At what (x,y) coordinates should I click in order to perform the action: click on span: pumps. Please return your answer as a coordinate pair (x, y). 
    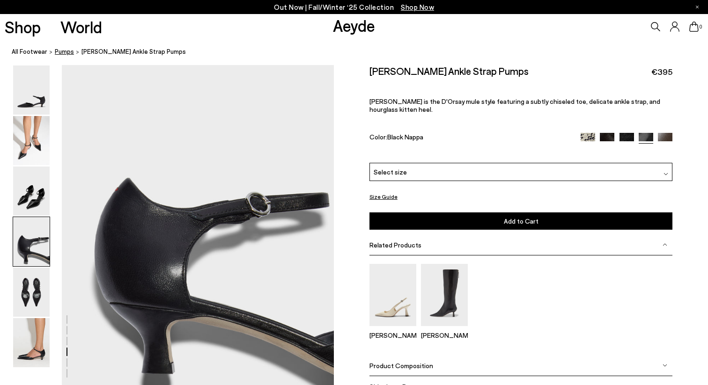
    Looking at the image, I should click on (64, 51).